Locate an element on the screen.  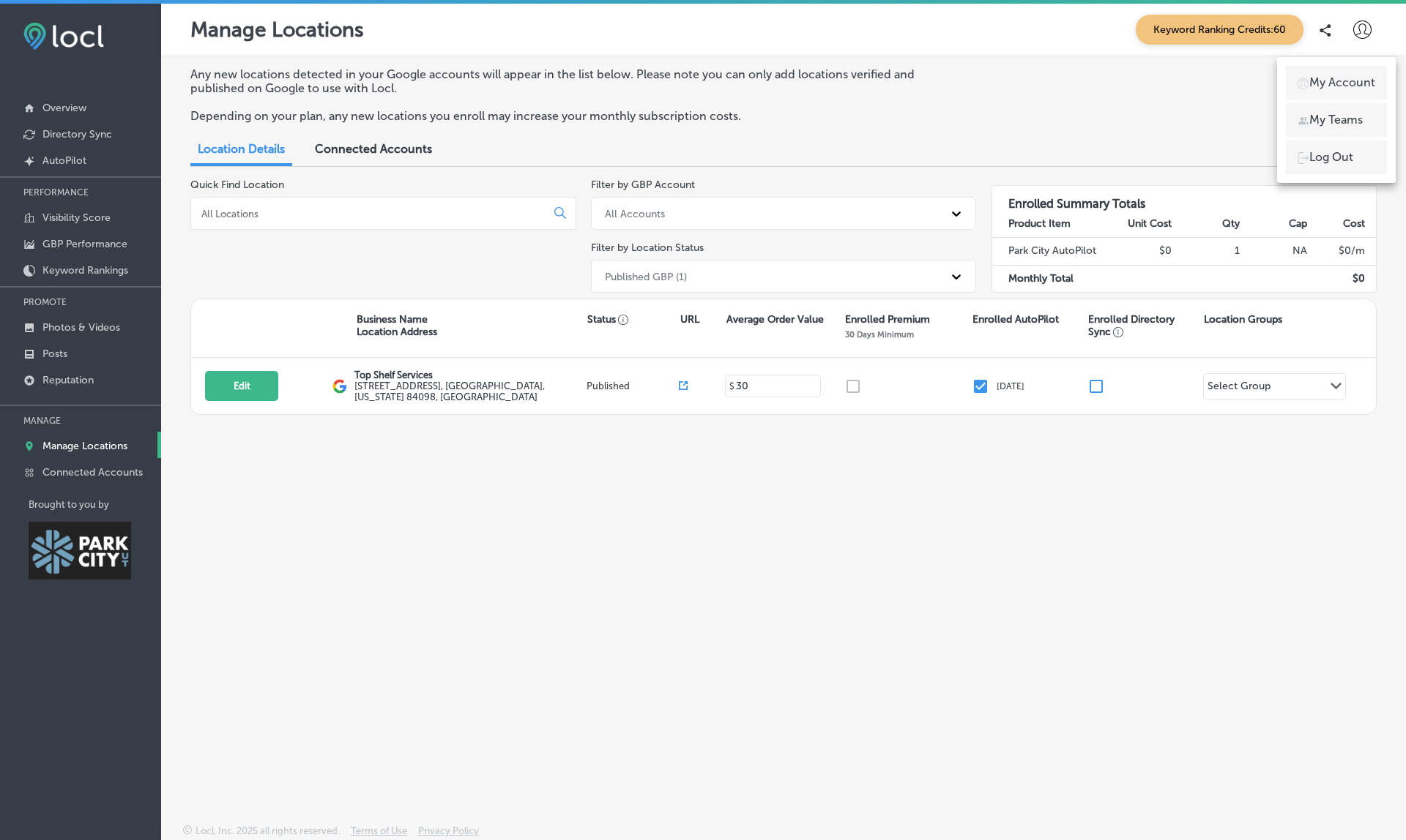
img: Park City is located at coordinates (80, 550).